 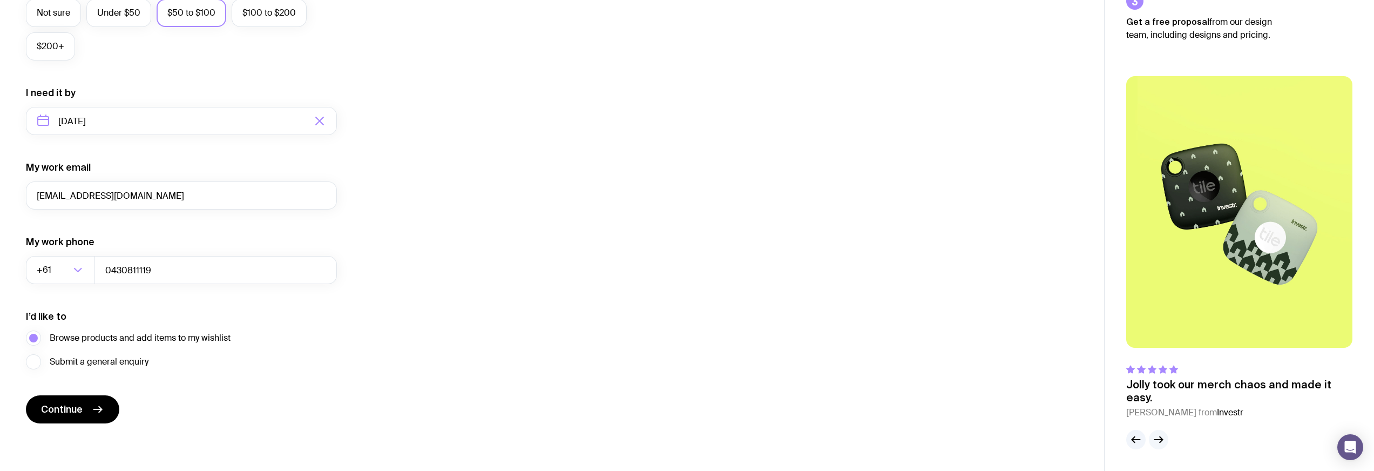 I want to click on label: I’d like to, so click(x=46, y=316).